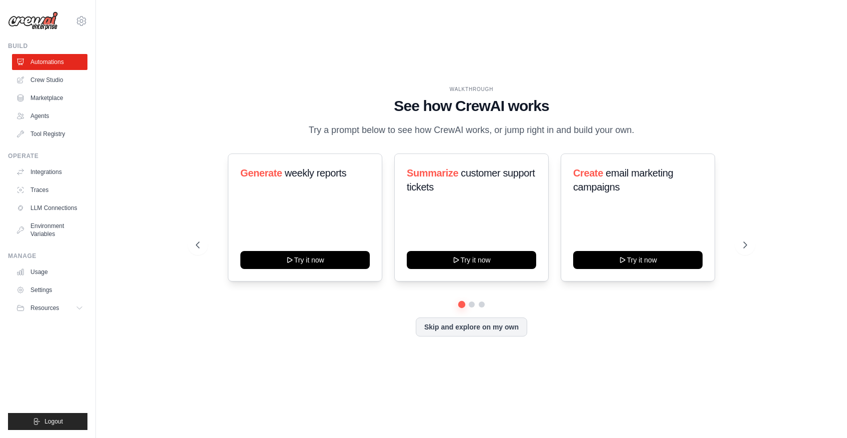 This screenshot has width=847, height=438. I want to click on a: Marketplace, so click(49, 98).